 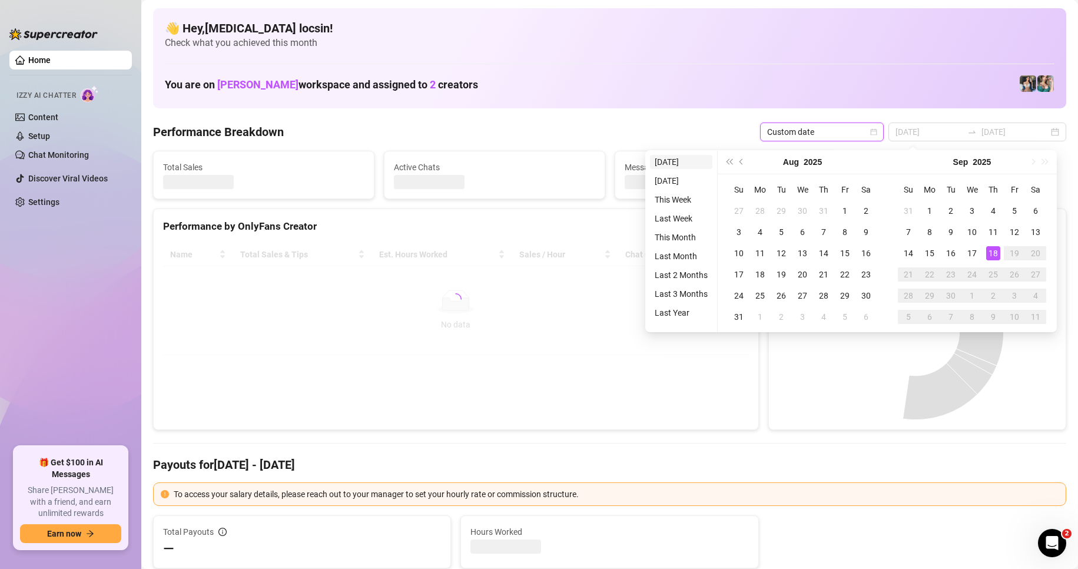 I want to click on span: swap-right, so click(x=972, y=132).